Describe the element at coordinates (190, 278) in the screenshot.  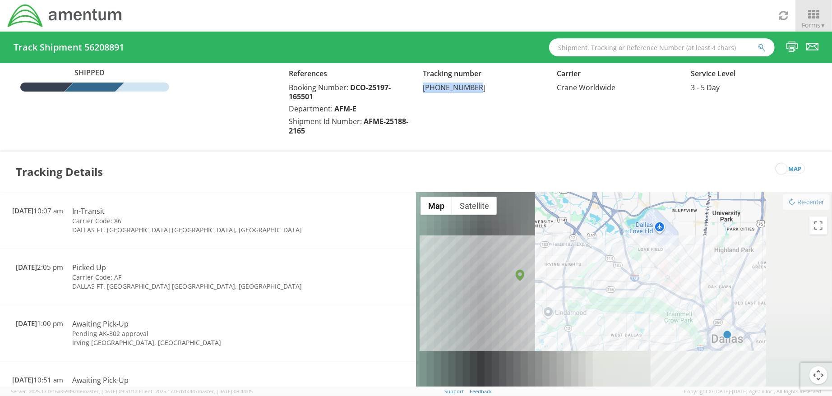
I see `td: Carrier Code: AF` at that location.